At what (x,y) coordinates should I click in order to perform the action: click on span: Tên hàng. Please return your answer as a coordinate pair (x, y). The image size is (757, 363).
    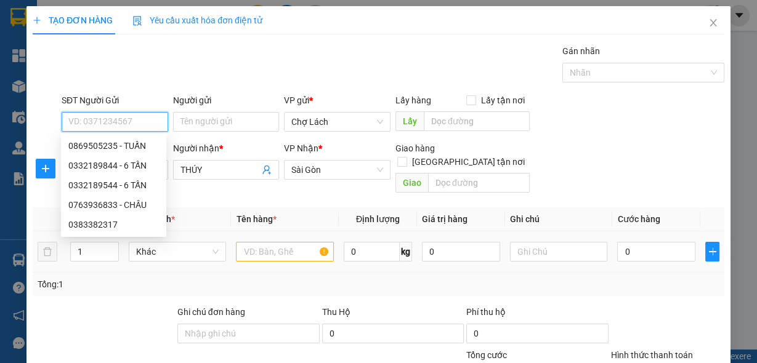
    Looking at the image, I should click on (256, 219).